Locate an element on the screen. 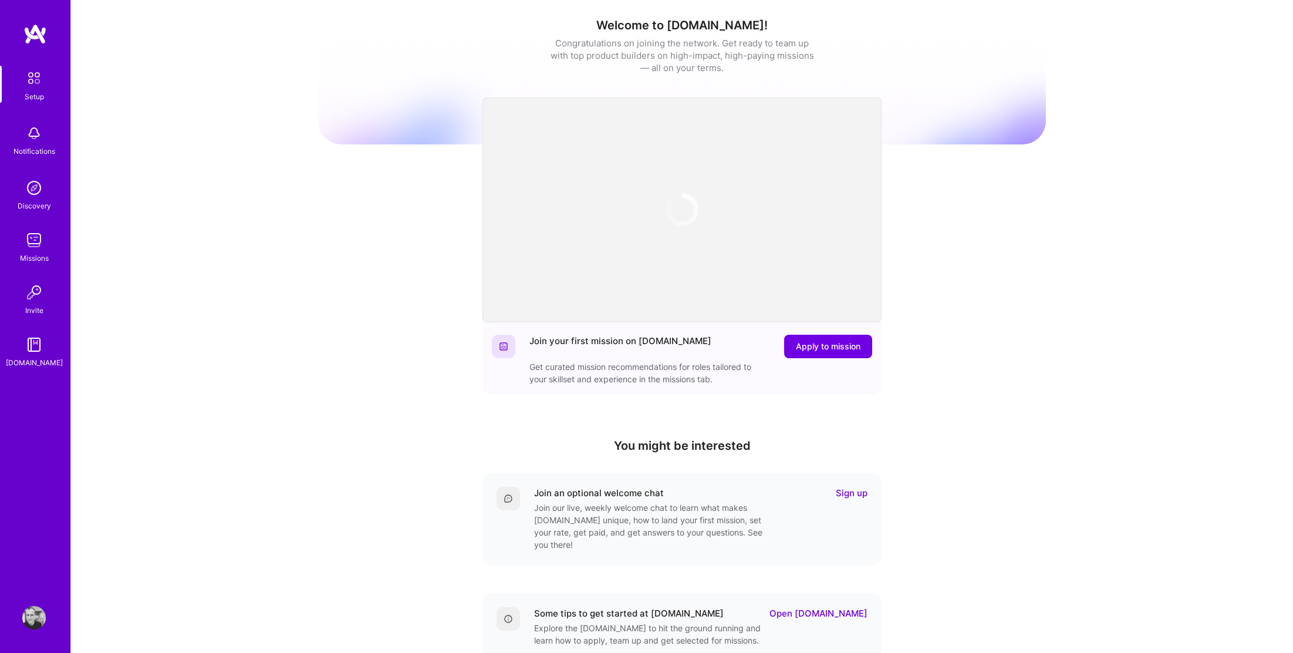  a: User Avatar is located at coordinates (34, 617).